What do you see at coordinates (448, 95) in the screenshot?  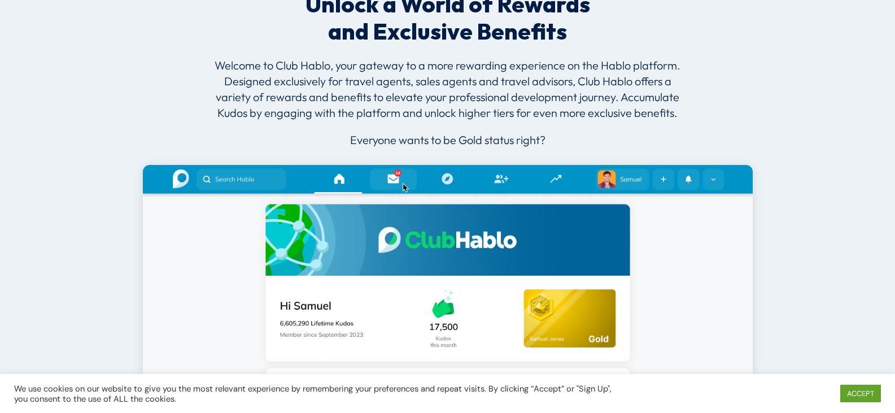 I see `p: Welcome to Club Hablo, your gateway to a more rewarding experience on the Hablo platform. Designe...` at bounding box center [448, 95].